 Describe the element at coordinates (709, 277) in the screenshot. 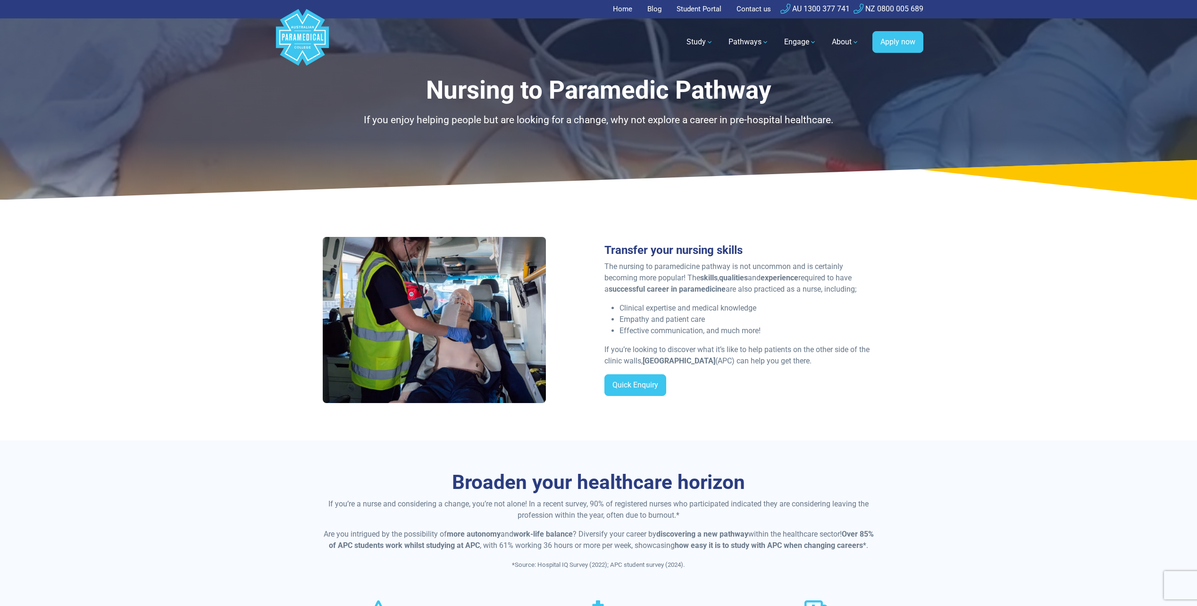

I see `strong: skills` at that location.